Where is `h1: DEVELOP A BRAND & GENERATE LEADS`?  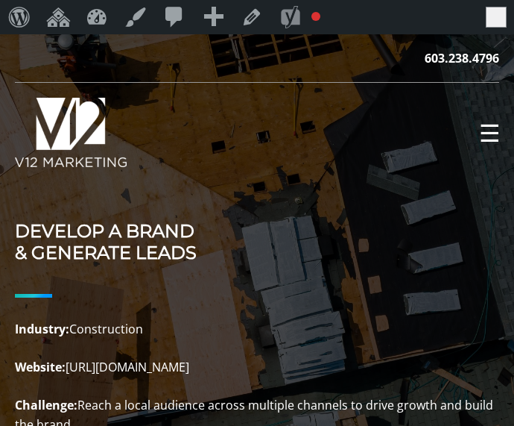
h1: DEVELOP A BRAND & GENERATE LEADS is located at coordinates (257, 242).